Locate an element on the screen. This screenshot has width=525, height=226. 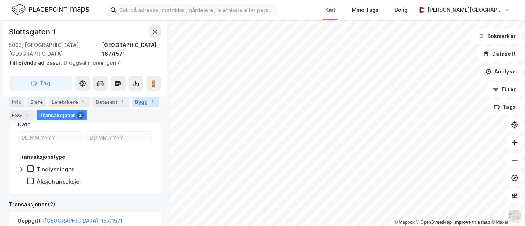
button: Analyse is located at coordinates (501, 72).